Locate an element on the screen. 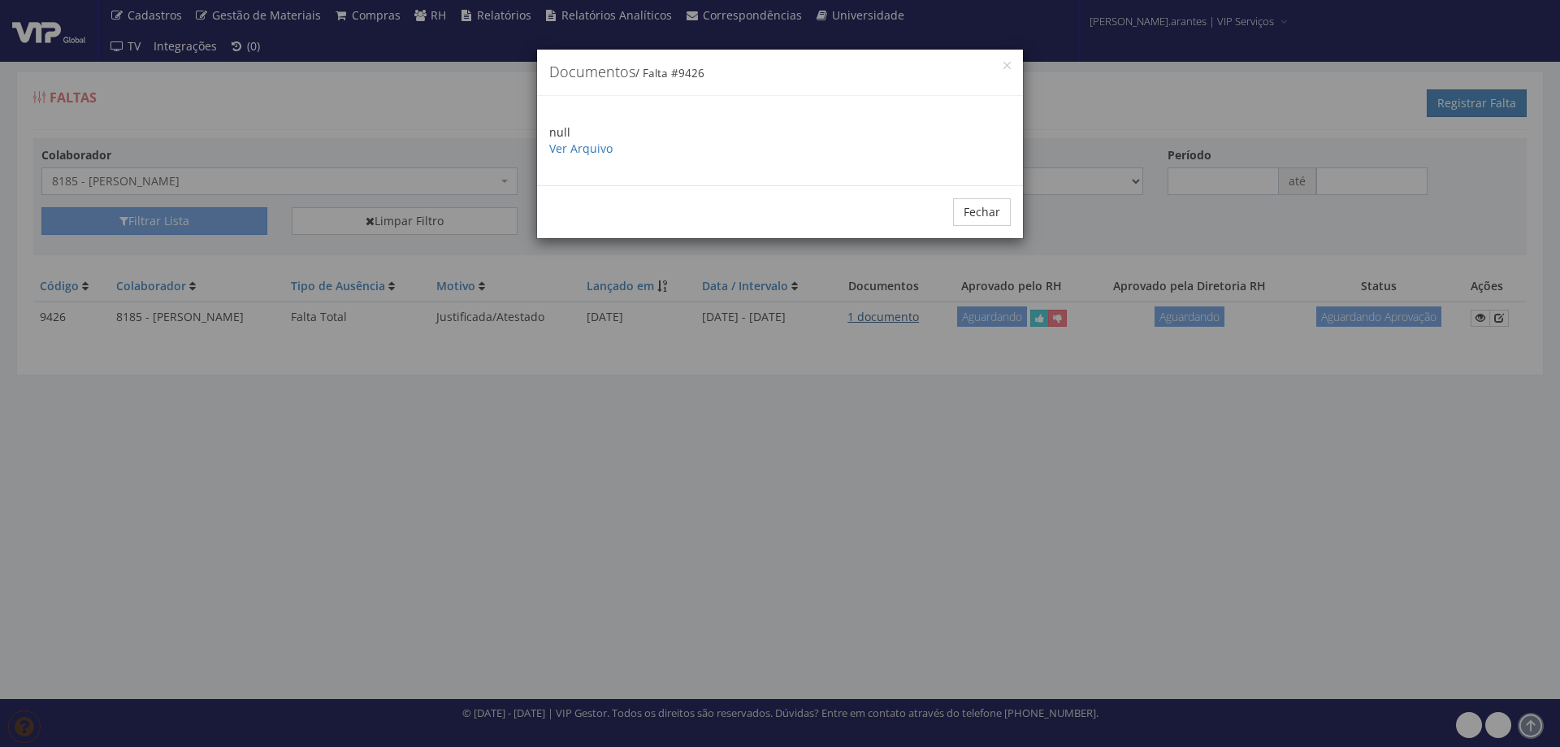  a: Ver Arquivo is located at coordinates (581, 148).